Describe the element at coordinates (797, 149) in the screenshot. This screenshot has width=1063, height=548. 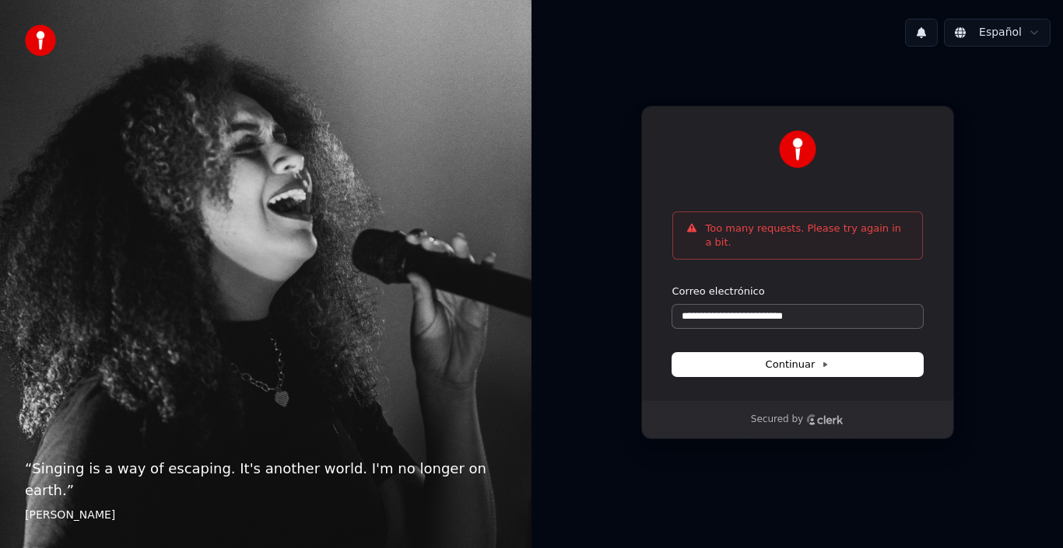
I see `img: Youka` at that location.